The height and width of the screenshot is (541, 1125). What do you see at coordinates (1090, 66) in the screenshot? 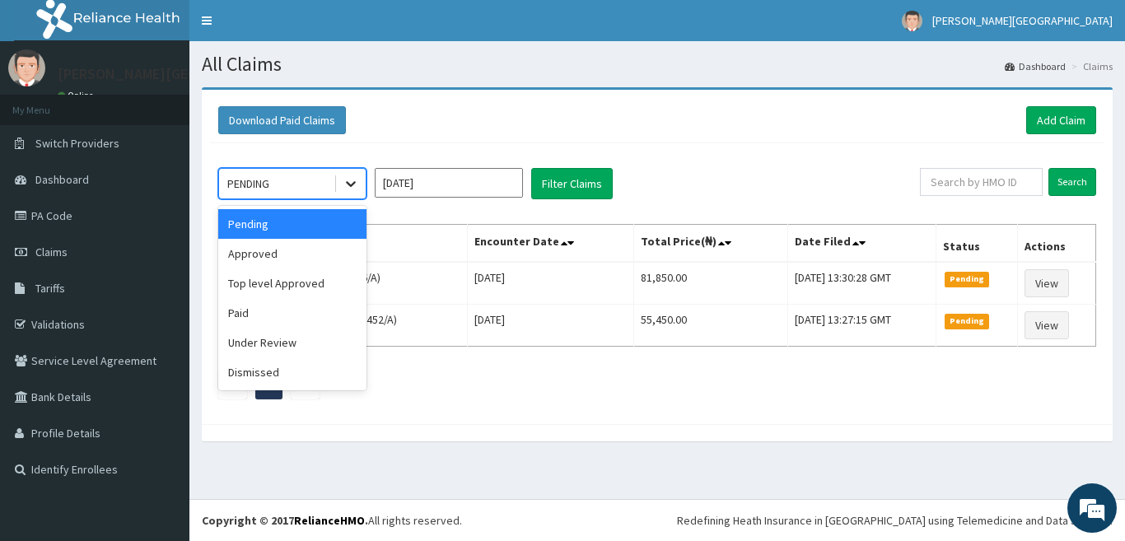
I see `li: Claims` at bounding box center [1090, 66].